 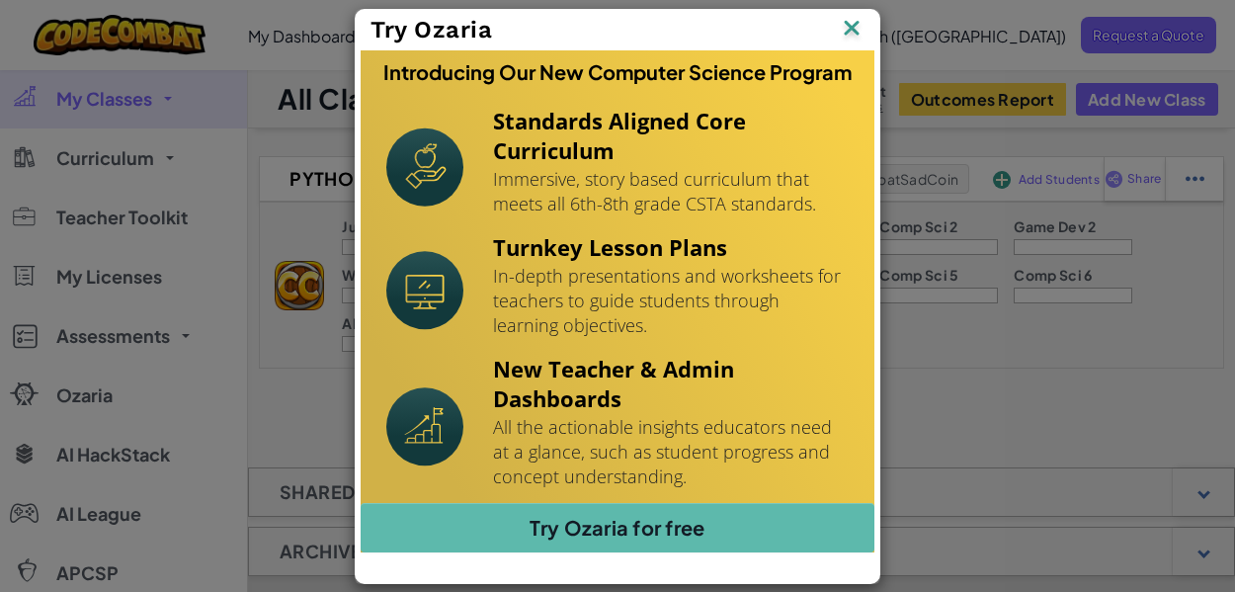 I want to click on h4: Standards Aligned Core Curriculum, so click(x=671, y=135).